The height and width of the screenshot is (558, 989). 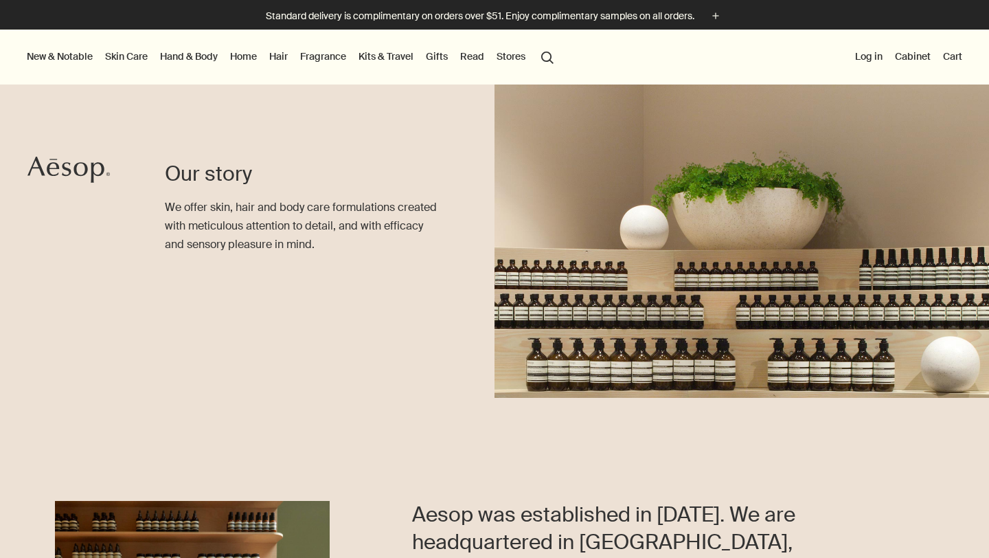 What do you see at coordinates (547, 56) in the screenshot?
I see `button: Open search` at bounding box center [547, 56].